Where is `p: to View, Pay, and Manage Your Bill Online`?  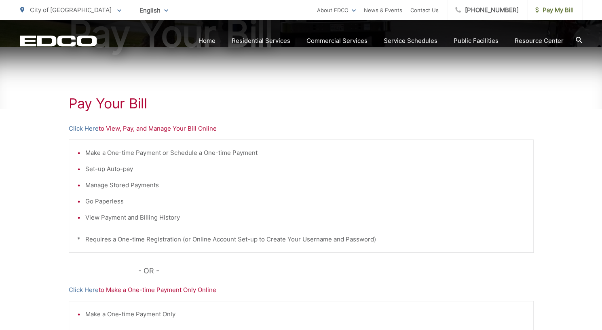
p: to View, Pay, and Manage Your Bill Online is located at coordinates (301, 129).